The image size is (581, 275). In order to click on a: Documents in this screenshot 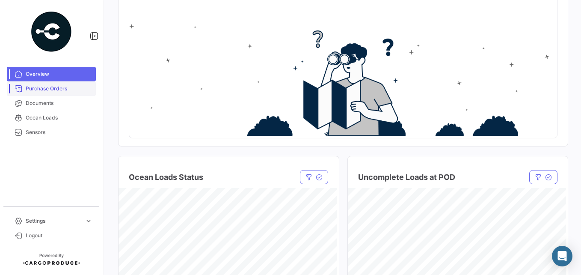, I will do `click(51, 103)`.